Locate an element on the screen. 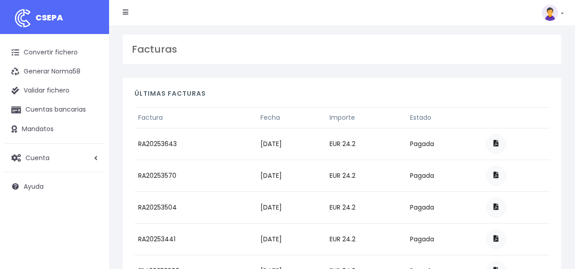  span: CSEPA is located at coordinates (49, 17).